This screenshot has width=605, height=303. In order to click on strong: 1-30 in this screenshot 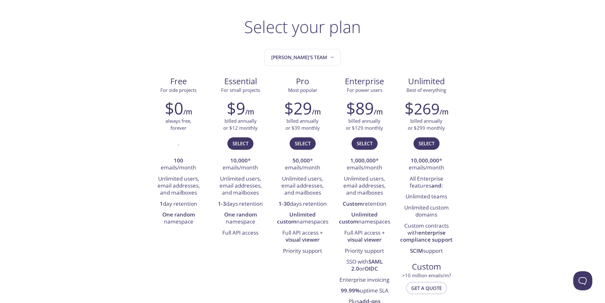, I will do `click(284, 203)`.